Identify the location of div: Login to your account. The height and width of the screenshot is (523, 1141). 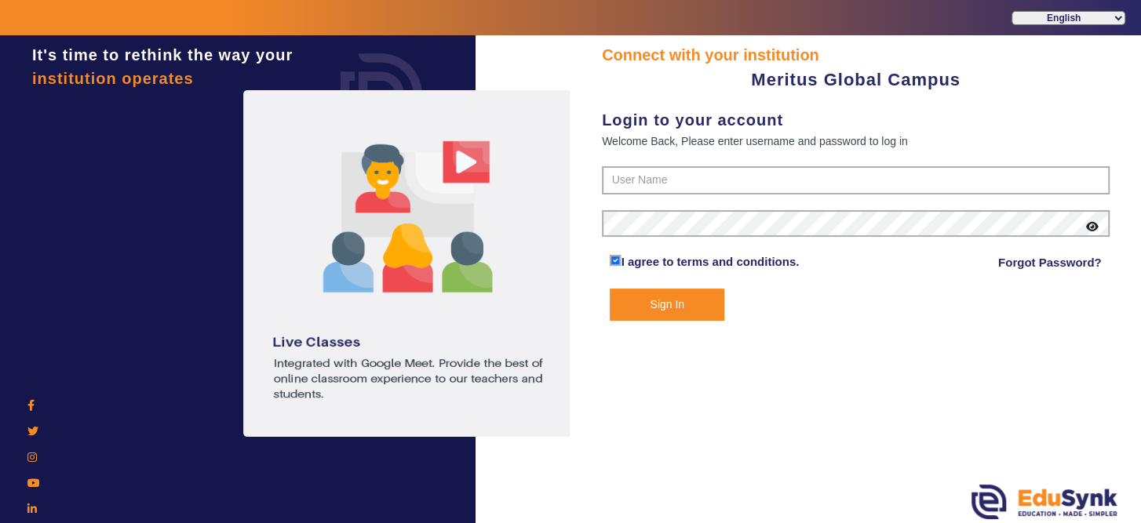
(855, 120).